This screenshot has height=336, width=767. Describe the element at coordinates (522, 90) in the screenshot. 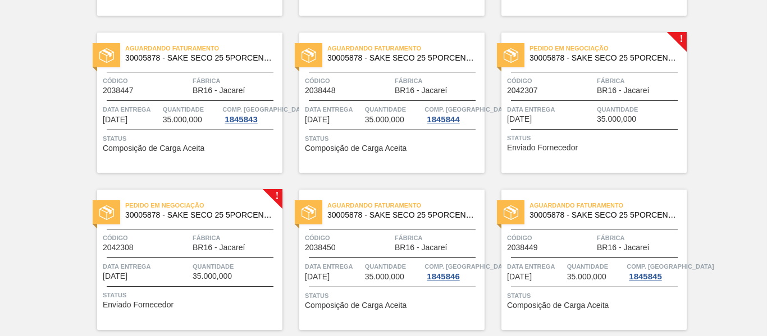

I see `span: 2042307` at that location.